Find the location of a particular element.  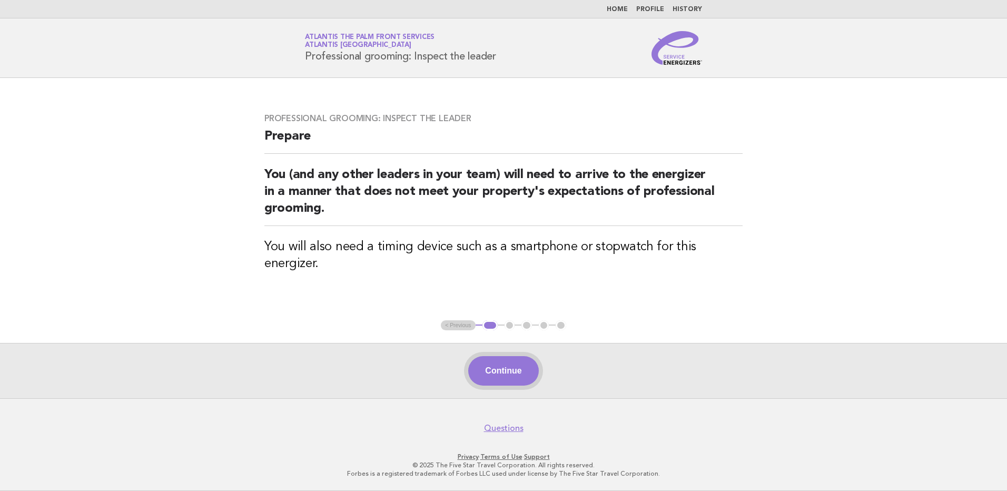

a: Terms of Use is located at coordinates (501, 456).